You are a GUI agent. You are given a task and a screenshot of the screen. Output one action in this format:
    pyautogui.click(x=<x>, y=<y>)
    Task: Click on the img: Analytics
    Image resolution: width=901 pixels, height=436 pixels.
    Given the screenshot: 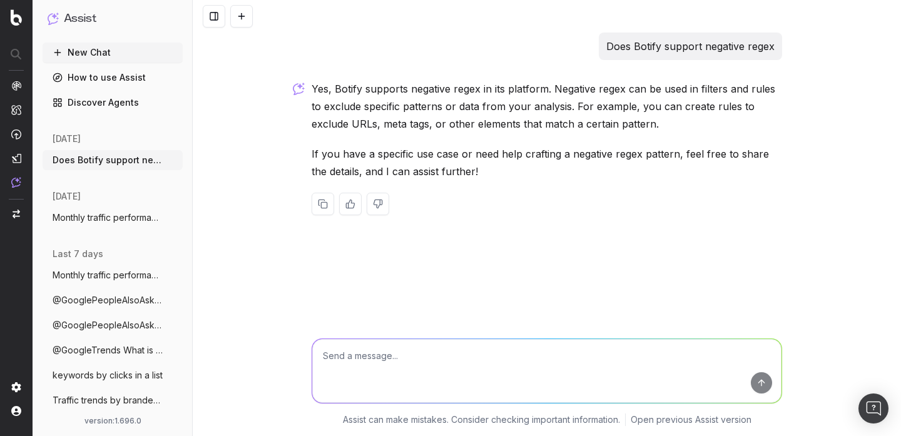 What is the action you would take?
    pyautogui.click(x=16, y=86)
    